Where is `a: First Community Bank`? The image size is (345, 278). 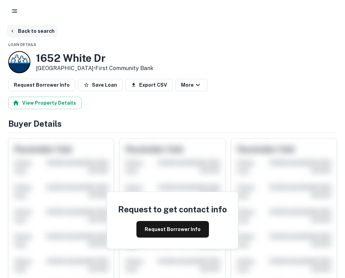 a: First Community Bank is located at coordinates (124, 68).